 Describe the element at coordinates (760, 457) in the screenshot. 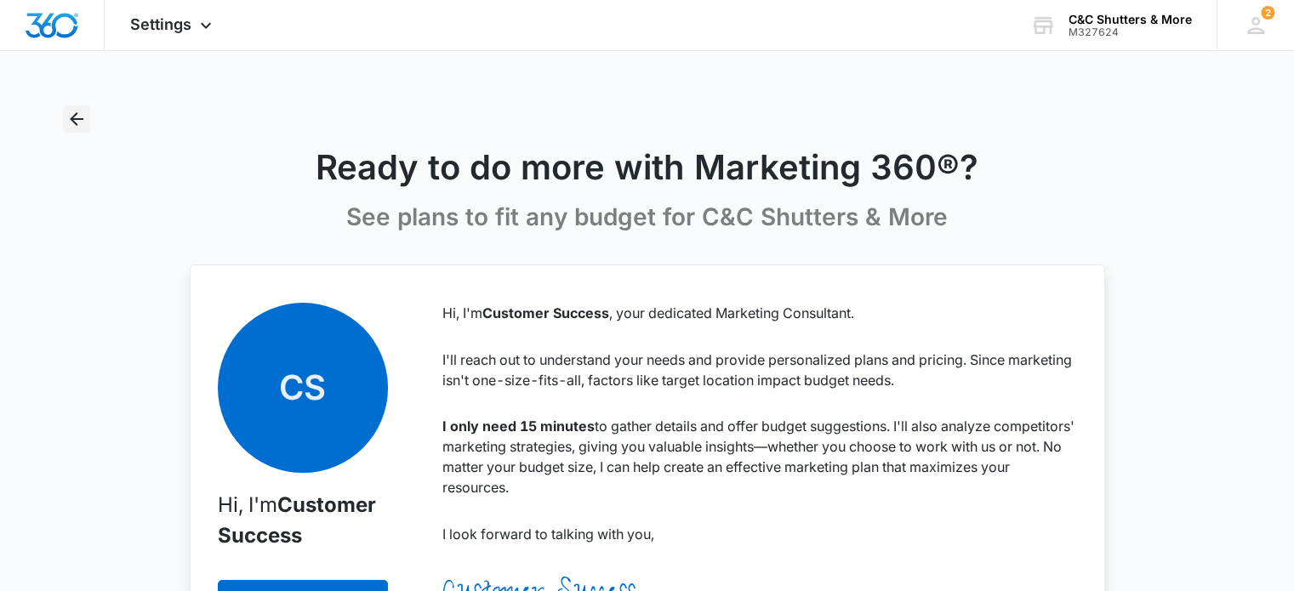

I see `p: to gather details and offer budget suggestions. I'll also analyze competitors' marketing strategi...` at that location.